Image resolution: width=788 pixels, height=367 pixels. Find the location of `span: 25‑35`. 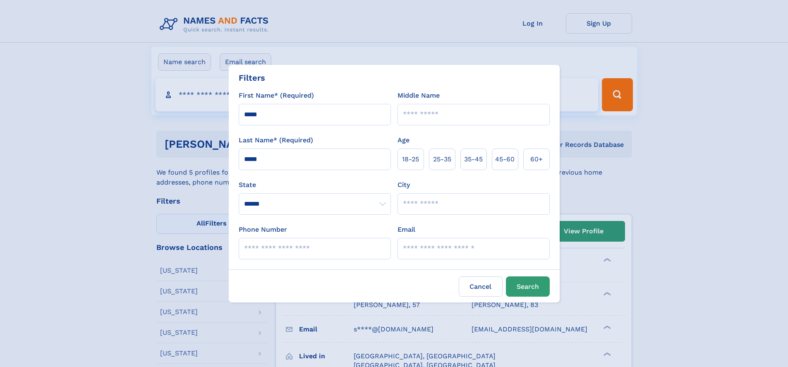

span: 25‑35 is located at coordinates (442, 159).